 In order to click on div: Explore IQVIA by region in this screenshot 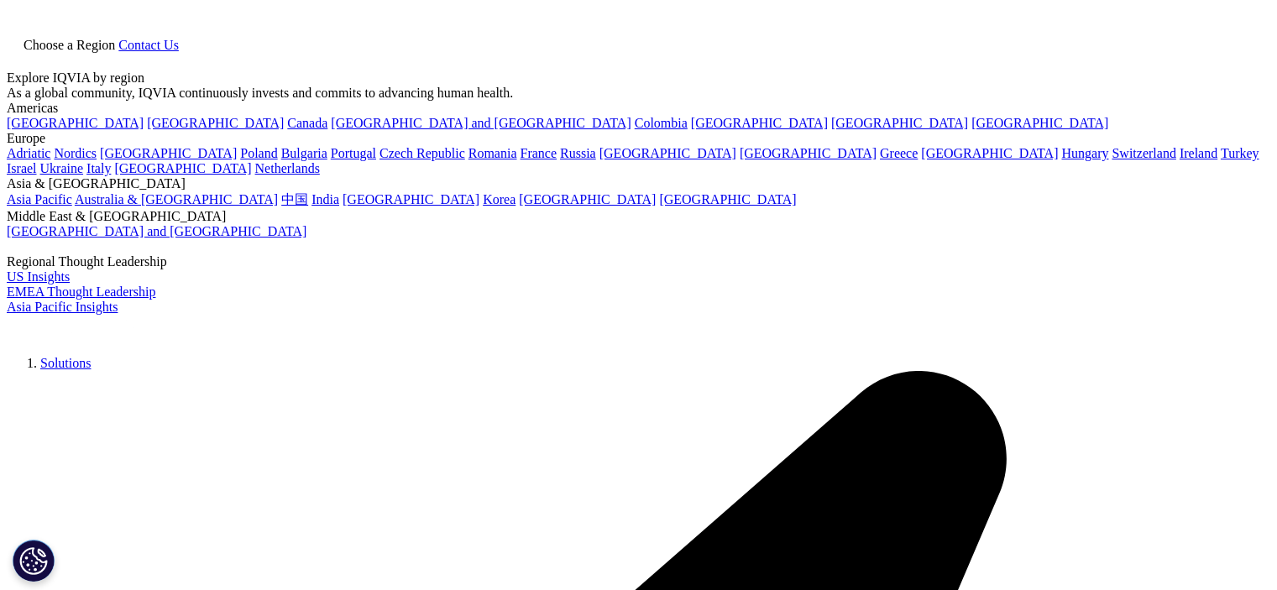, I will do `click(638, 78)`.